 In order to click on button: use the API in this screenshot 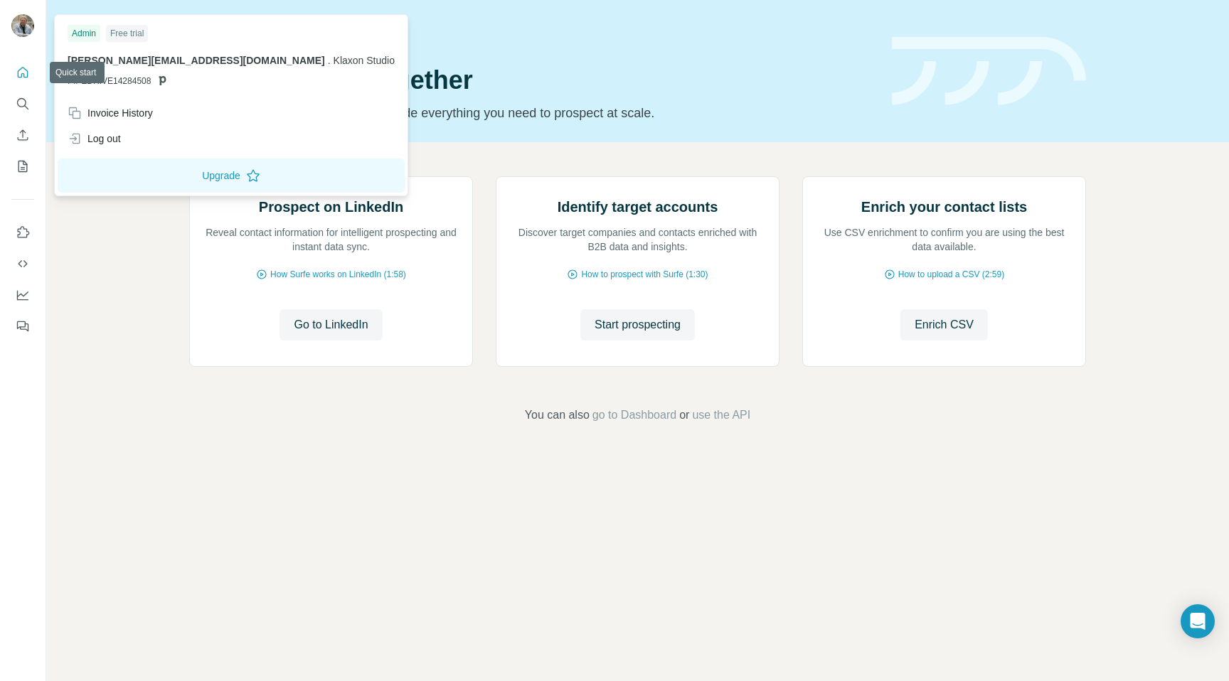, I will do `click(721, 415)`.